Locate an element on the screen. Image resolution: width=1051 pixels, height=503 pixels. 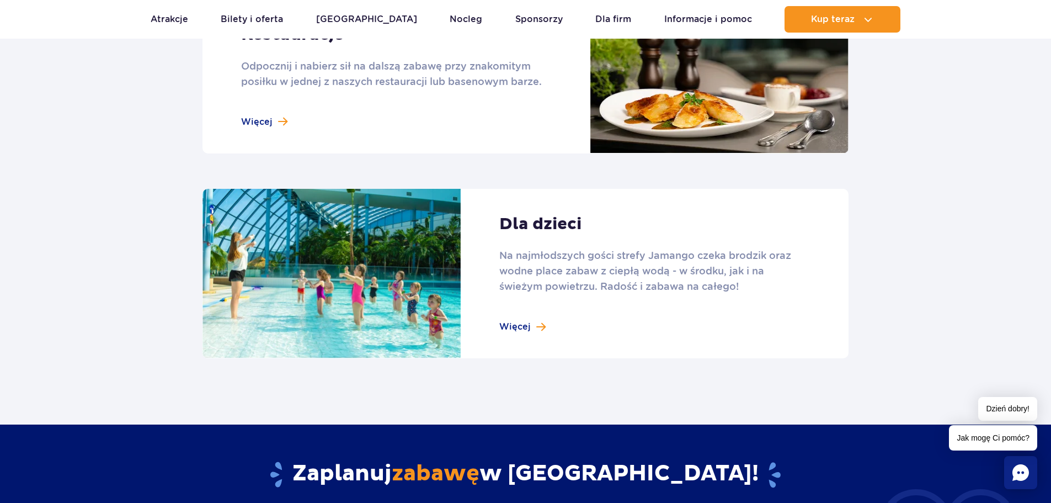
a: Atrakcje is located at coordinates (169, 19).